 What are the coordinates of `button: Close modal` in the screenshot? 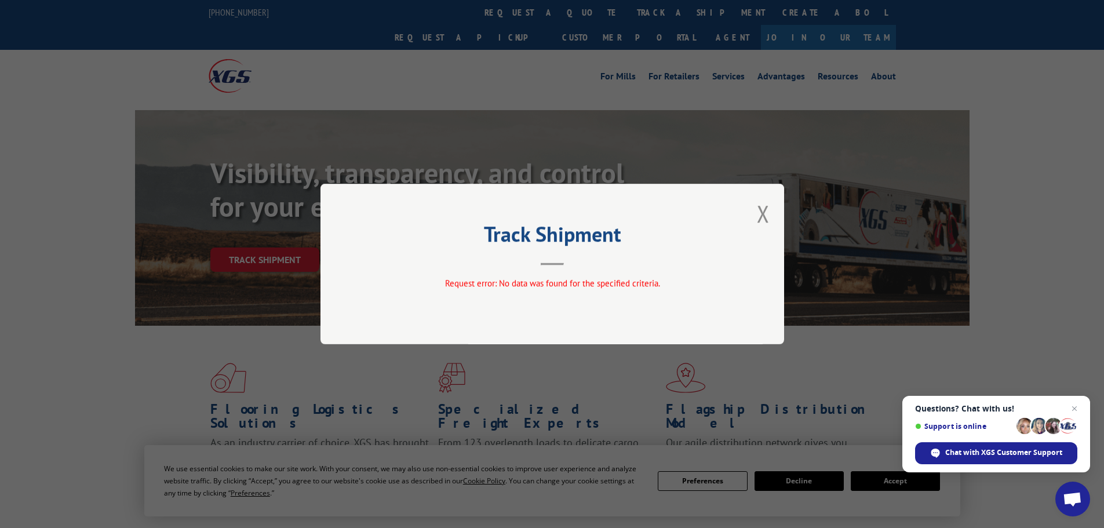 It's located at (764, 213).